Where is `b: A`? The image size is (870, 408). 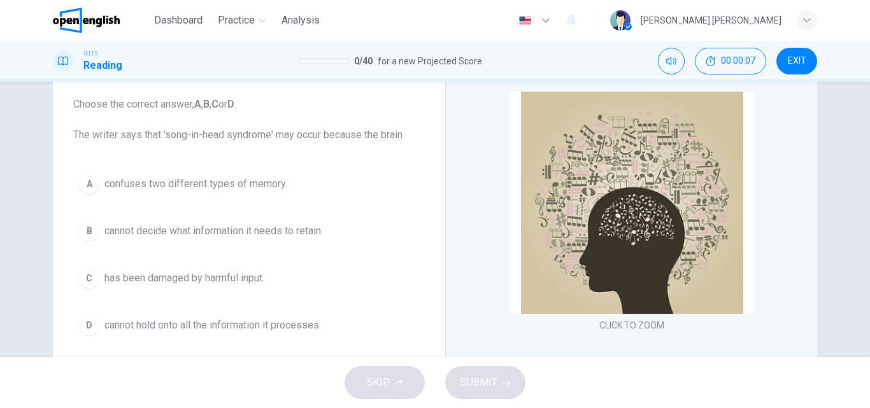
b: A is located at coordinates (197, 104).